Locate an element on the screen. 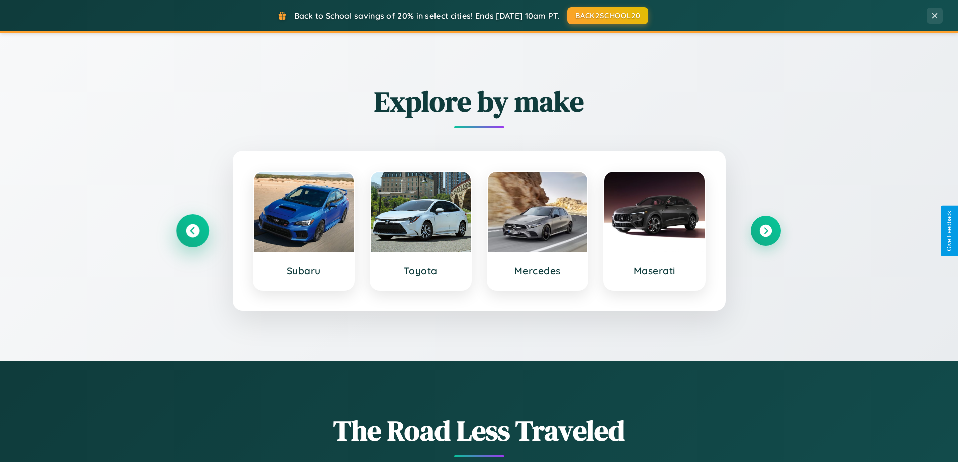 The height and width of the screenshot is (462, 958). h1: The Road Less Traveled is located at coordinates (479, 431).